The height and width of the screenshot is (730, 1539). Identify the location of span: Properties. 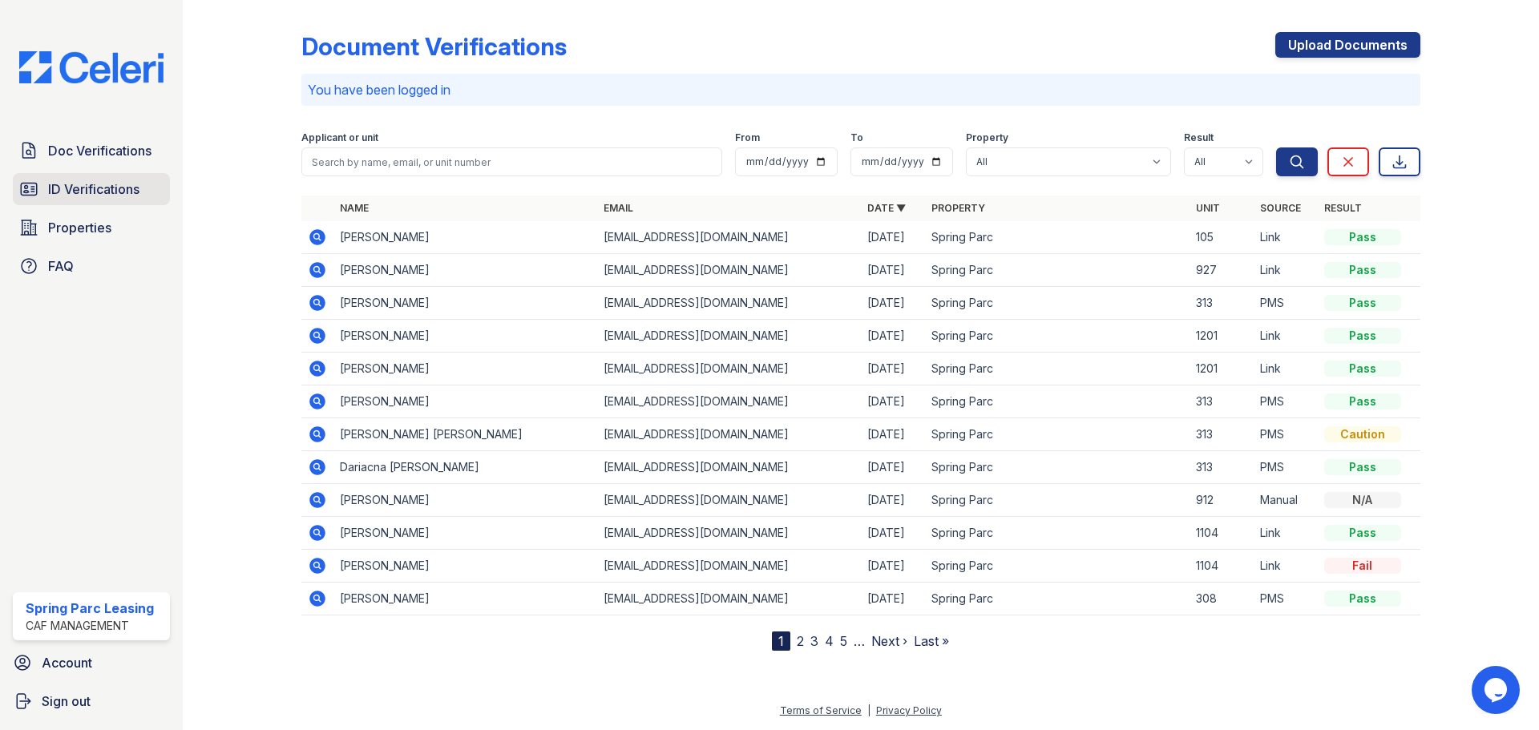
(79, 228).